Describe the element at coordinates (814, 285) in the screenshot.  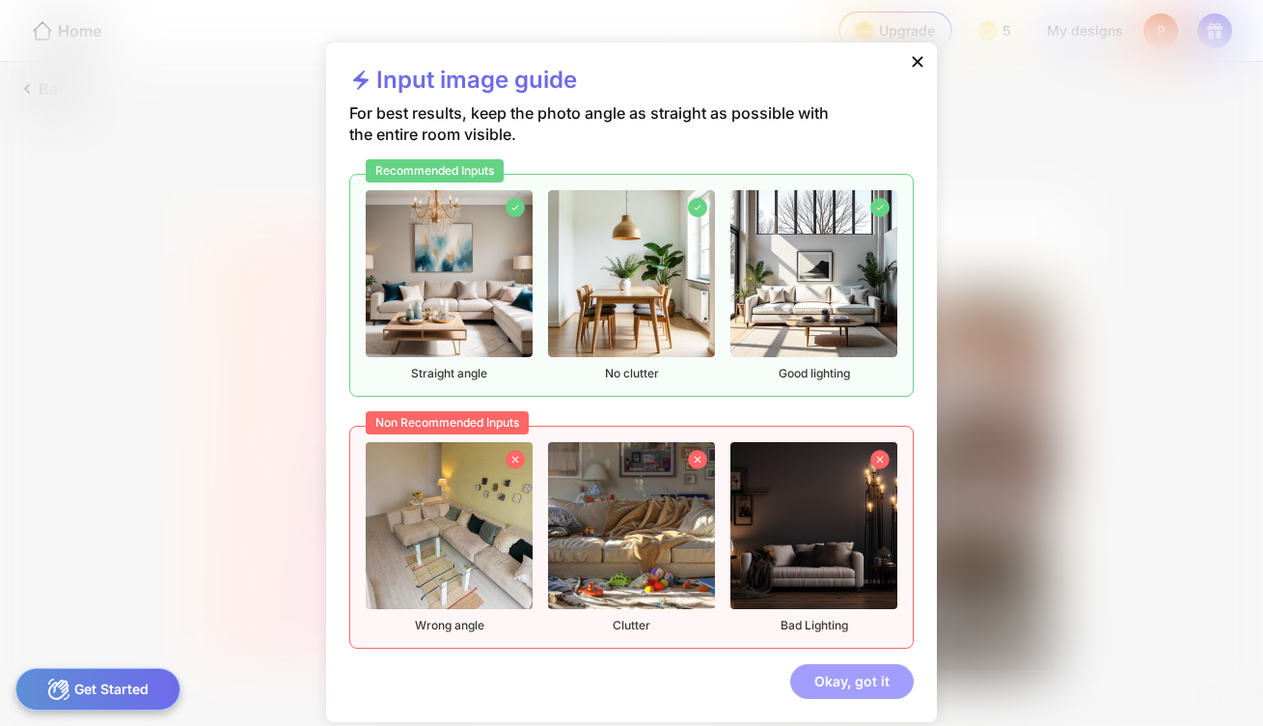
I see `div: Good lighting` at that location.